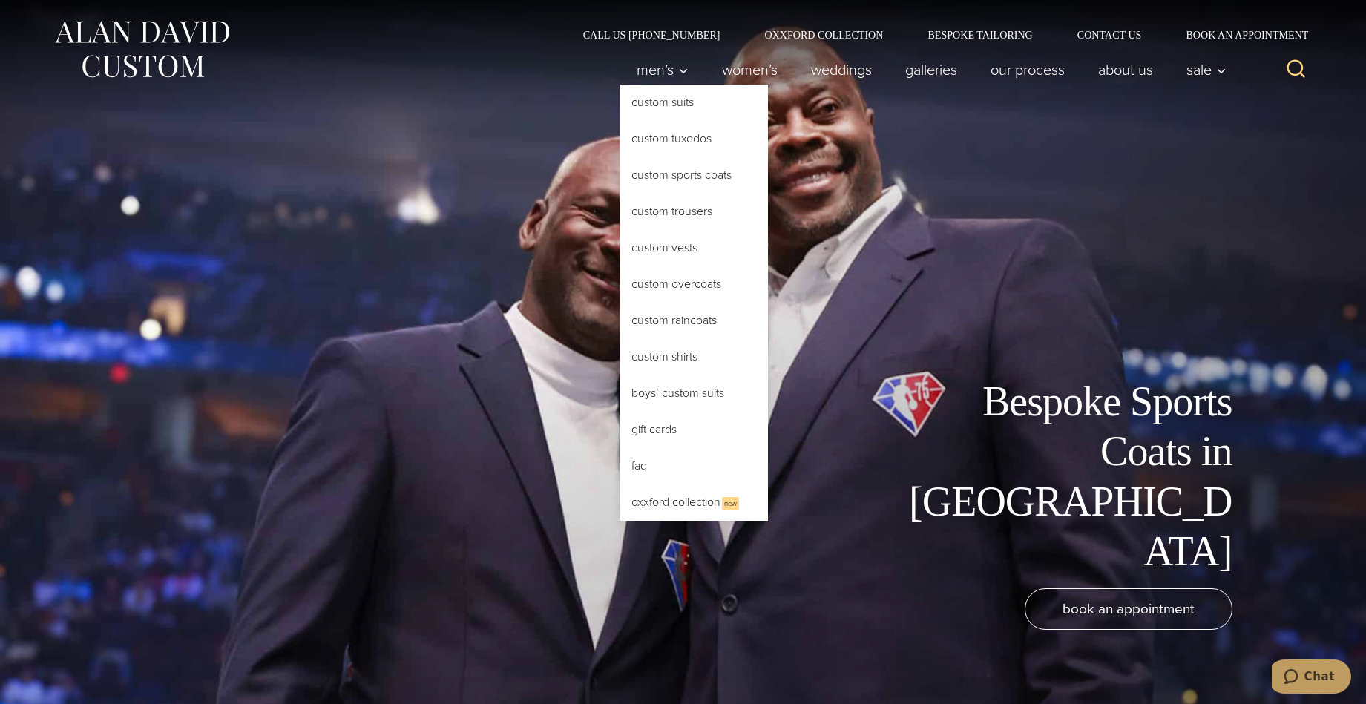 Image resolution: width=1366 pixels, height=704 pixels. What do you see at coordinates (841, 70) in the screenshot?
I see `a: weddings` at bounding box center [841, 70].